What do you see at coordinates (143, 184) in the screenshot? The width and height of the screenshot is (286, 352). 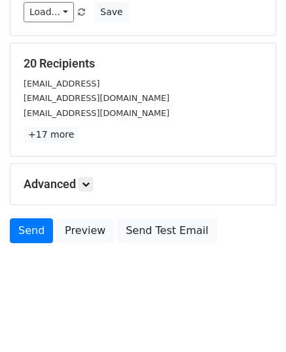 I see `h5: Advanced` at bounding box center [143, 184].